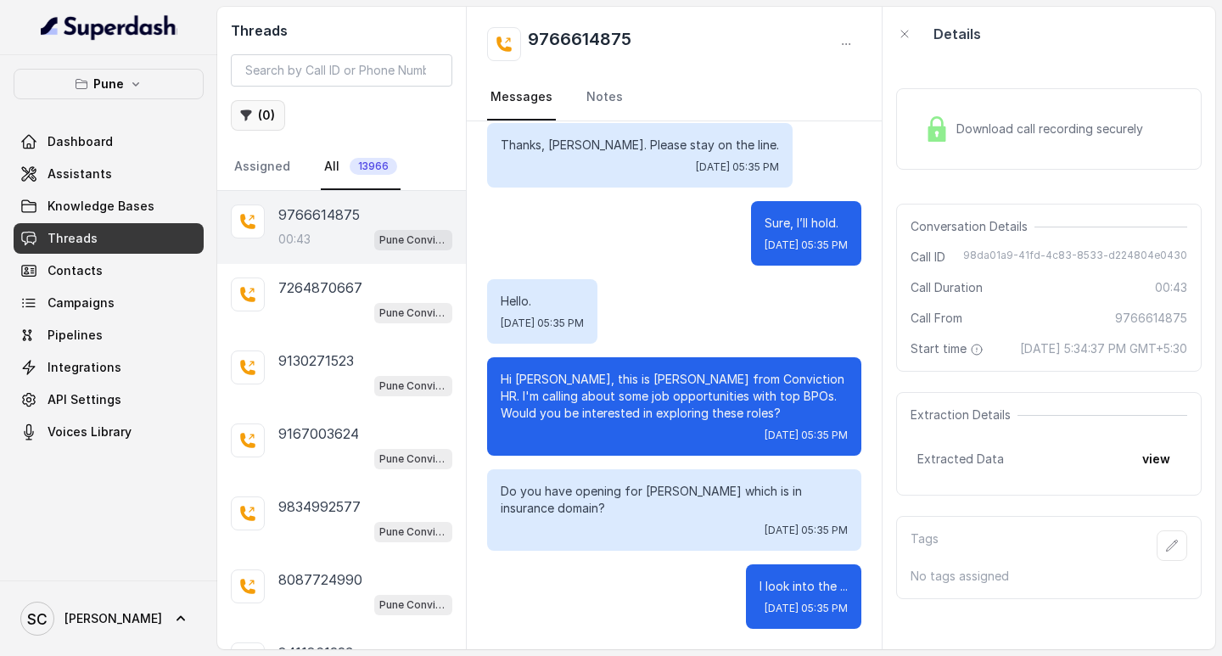 This screenshot has height=656, width=1222. Describe the element at coordinates (580, 44) in the screenshot. I see `h2: 9766614875` at that location.